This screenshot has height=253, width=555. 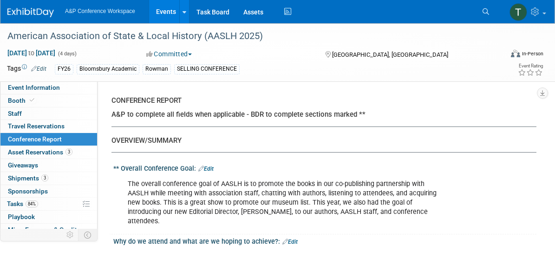 I want to click on span: Misc. Expenses & Credits, so click(x=44, y=229).